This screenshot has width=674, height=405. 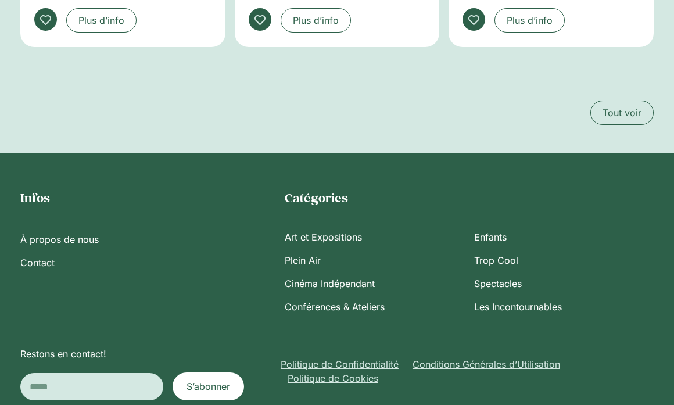 What do you see at coordinates (339, 364) in the screenshot?
I see `a: Politique de Confidentialité` at bounding box center [339, 364].